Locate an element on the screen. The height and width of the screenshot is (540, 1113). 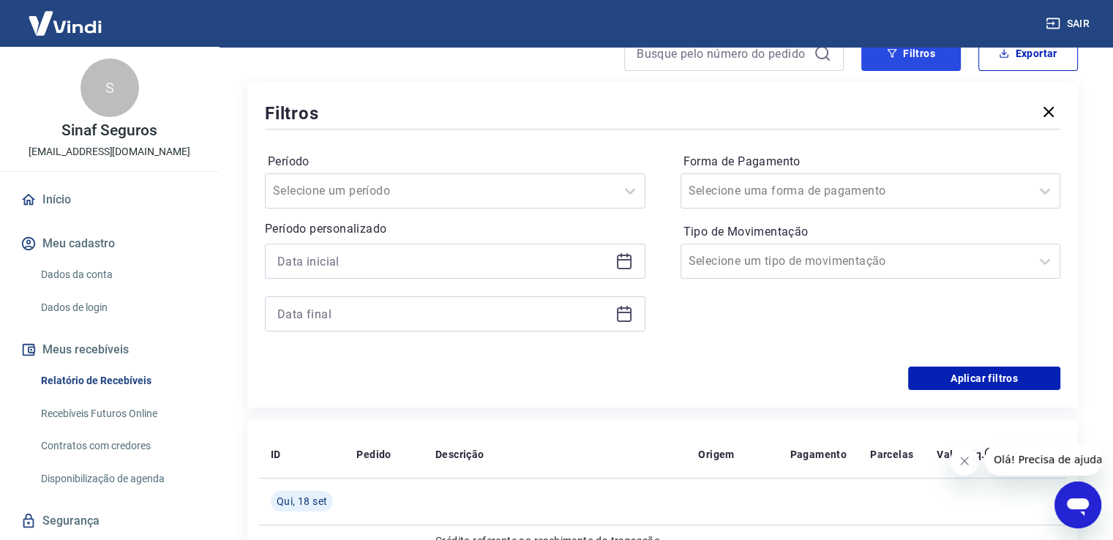
p: Sinaf Seguros is located at coordinates (109, 130).